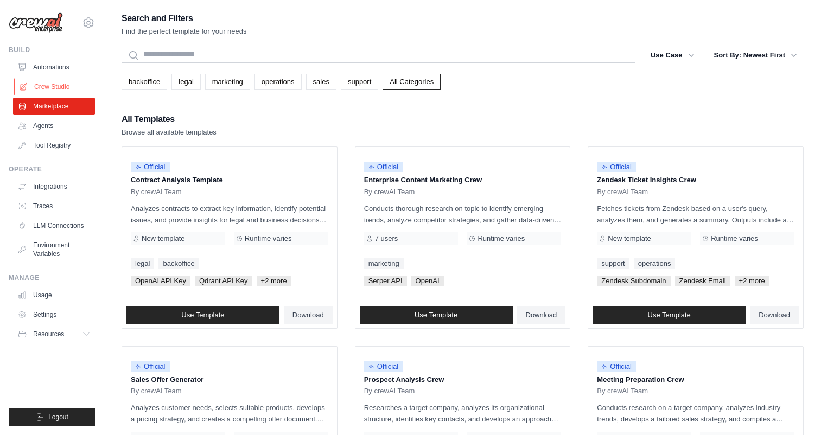  Describe the element at coordinates (184, 31) in the screenshot. I see `p: Find the perfect template for your needs` at that location.